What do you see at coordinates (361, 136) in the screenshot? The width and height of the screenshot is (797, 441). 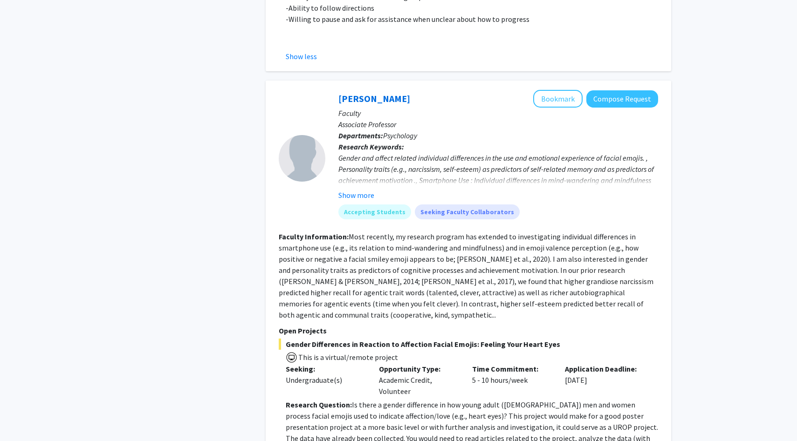 I see `b: Departments:` at bounding box center [361, 136].